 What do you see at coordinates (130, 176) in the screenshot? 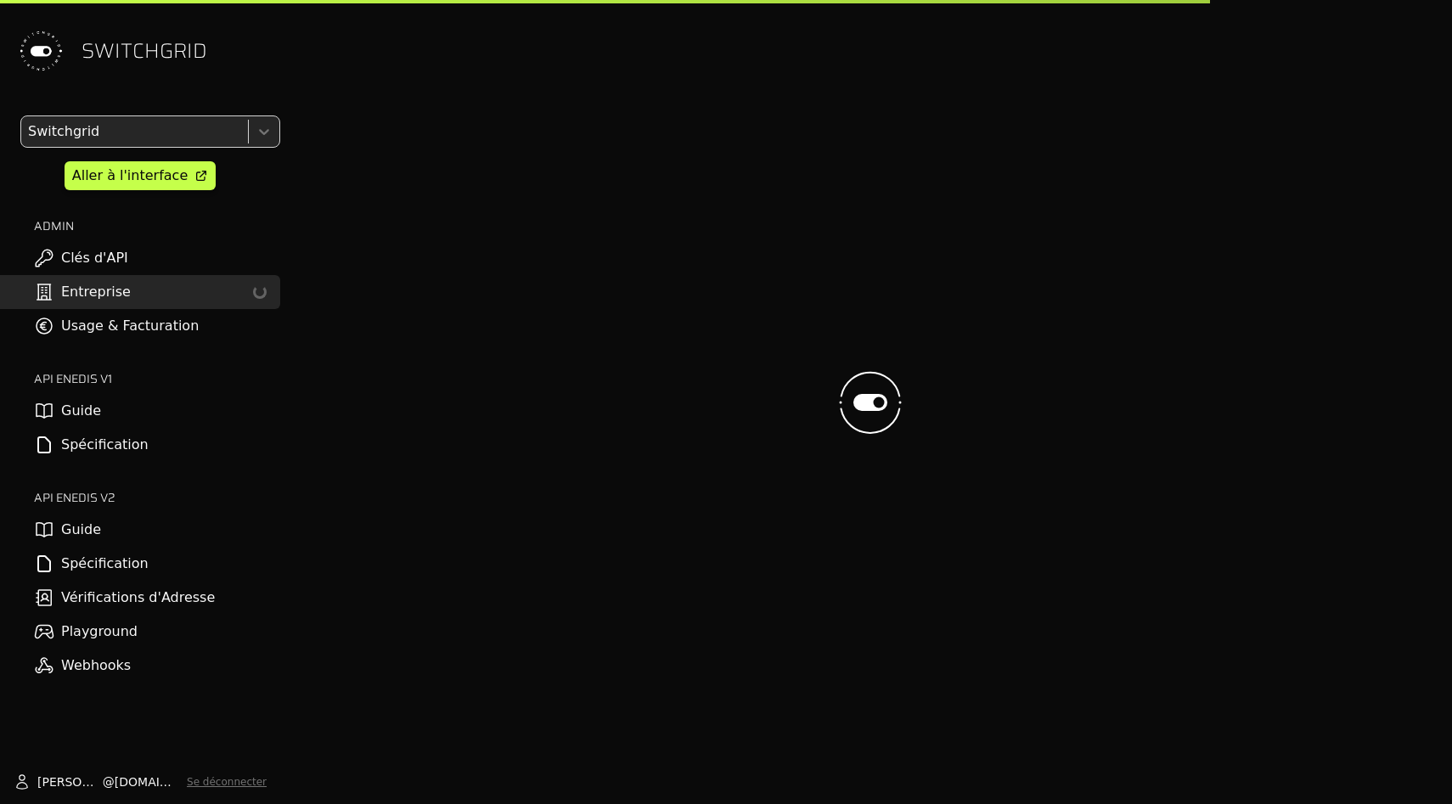
I see `div: Aller à l'interface` at bounding box center [130, 176].